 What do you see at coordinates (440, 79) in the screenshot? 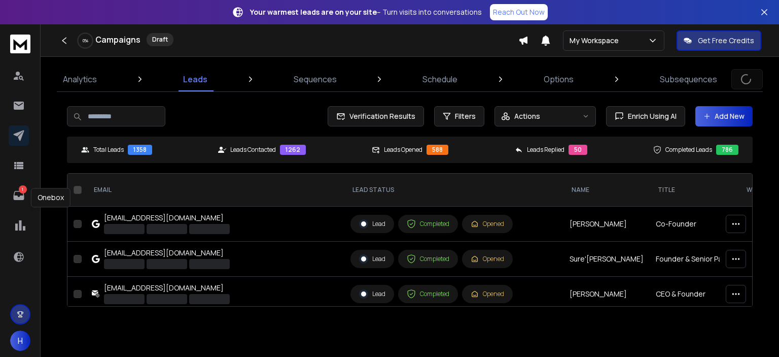
I see `a: Schedule` at bounding box center [440, 79].